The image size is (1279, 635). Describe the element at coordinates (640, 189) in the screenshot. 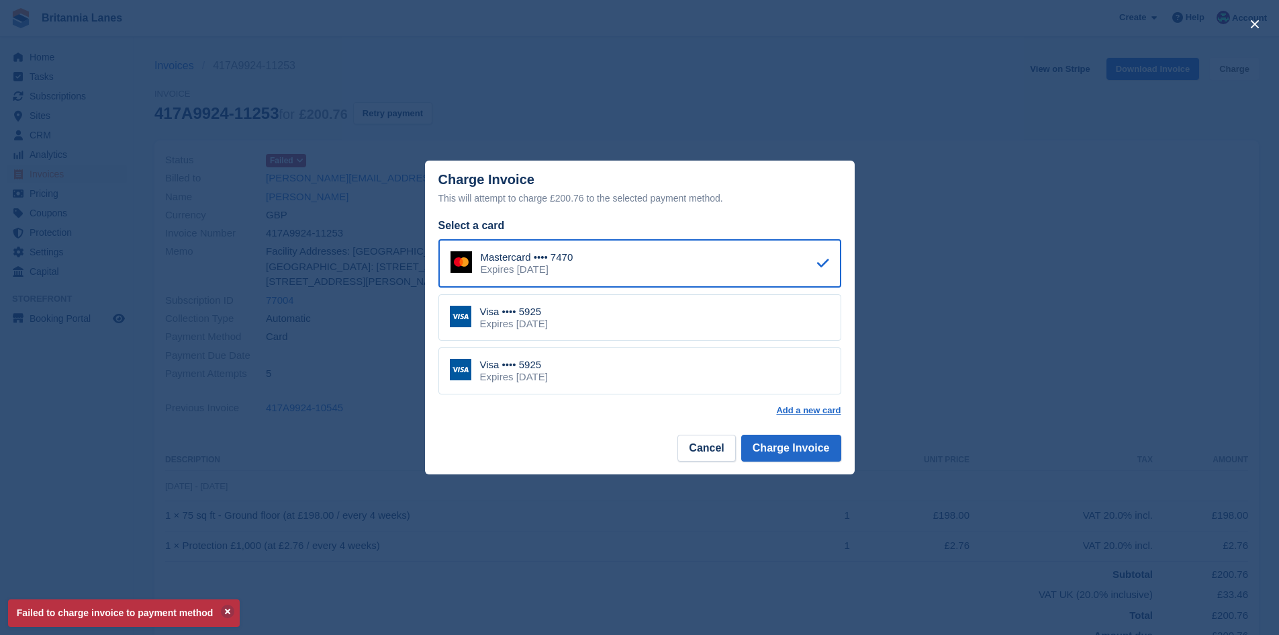

I see `div: Charge Invoice` at that location.